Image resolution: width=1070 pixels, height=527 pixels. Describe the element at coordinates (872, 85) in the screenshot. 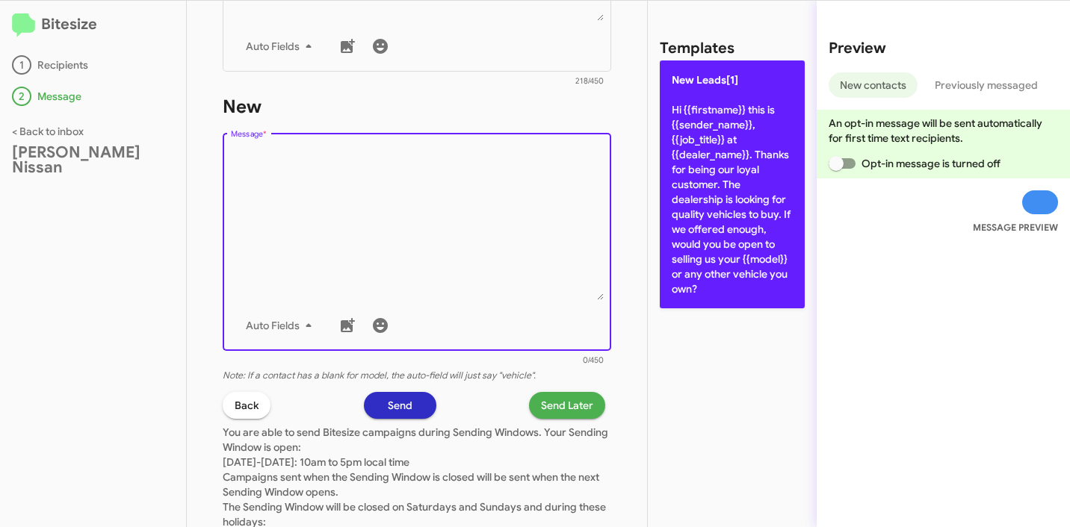

I see `button: New contacts` at that location.